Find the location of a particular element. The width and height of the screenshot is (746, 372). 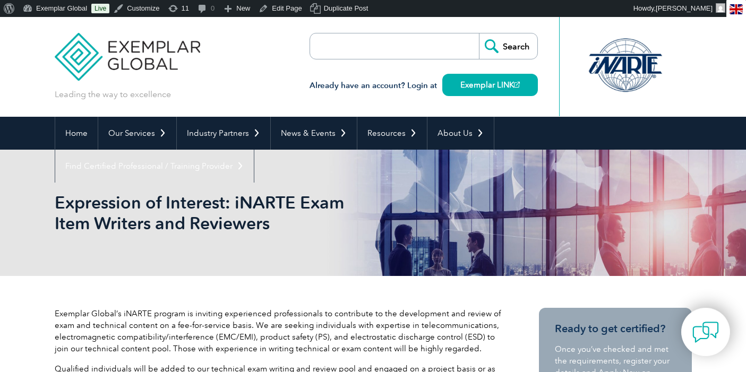

a: Live is located at coordinates (100, 8).